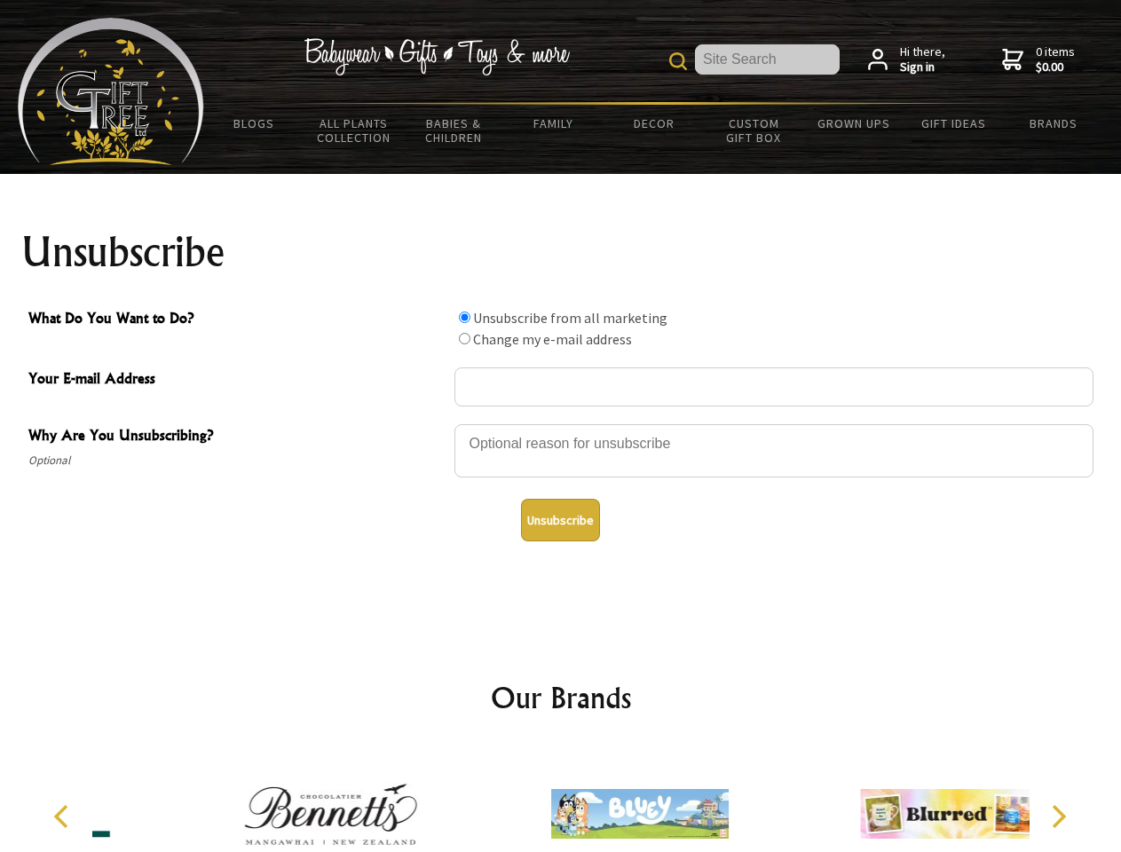 This screenshot has height=852, width=1121. Describe the element at coordinates (237, 461) in the screenshot. I see `span: Optional` at that location.